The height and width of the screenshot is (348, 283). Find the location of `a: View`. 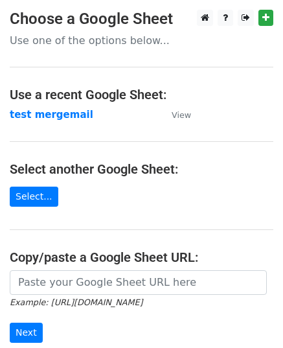

a: View is located at coordinates (175, 115).